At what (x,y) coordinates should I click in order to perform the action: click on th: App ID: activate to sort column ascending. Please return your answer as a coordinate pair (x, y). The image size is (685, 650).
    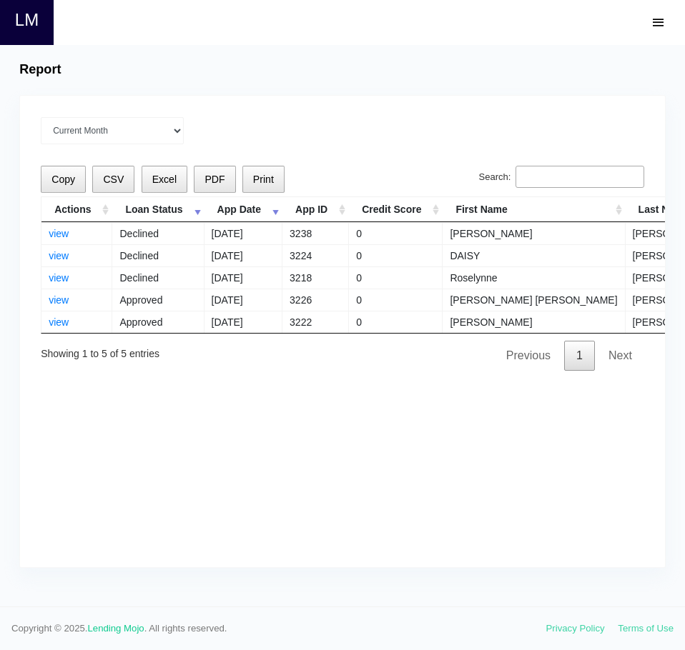
    Looking at the image, I should click on (315, 209).